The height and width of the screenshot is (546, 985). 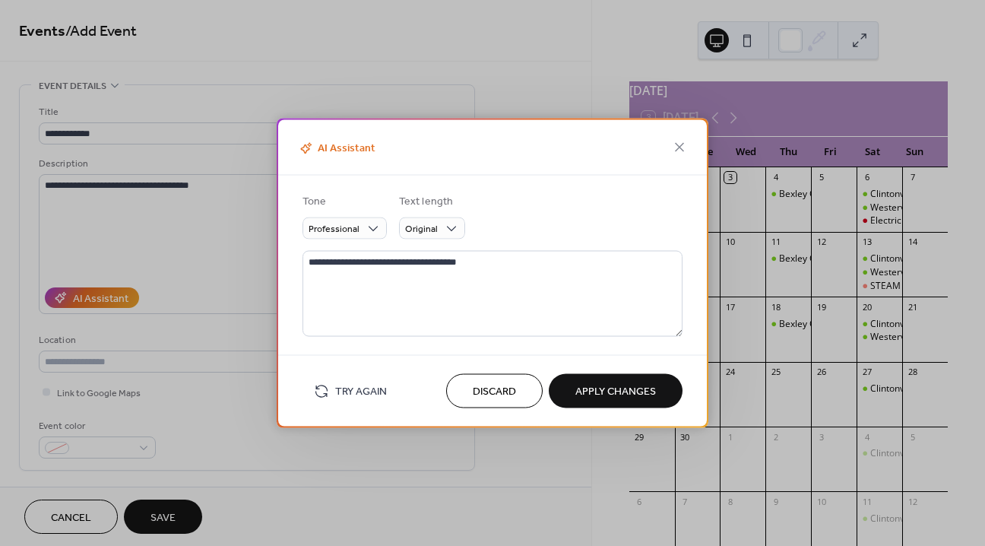 I want to click on span: Try Again, so click(x=361, y=392).